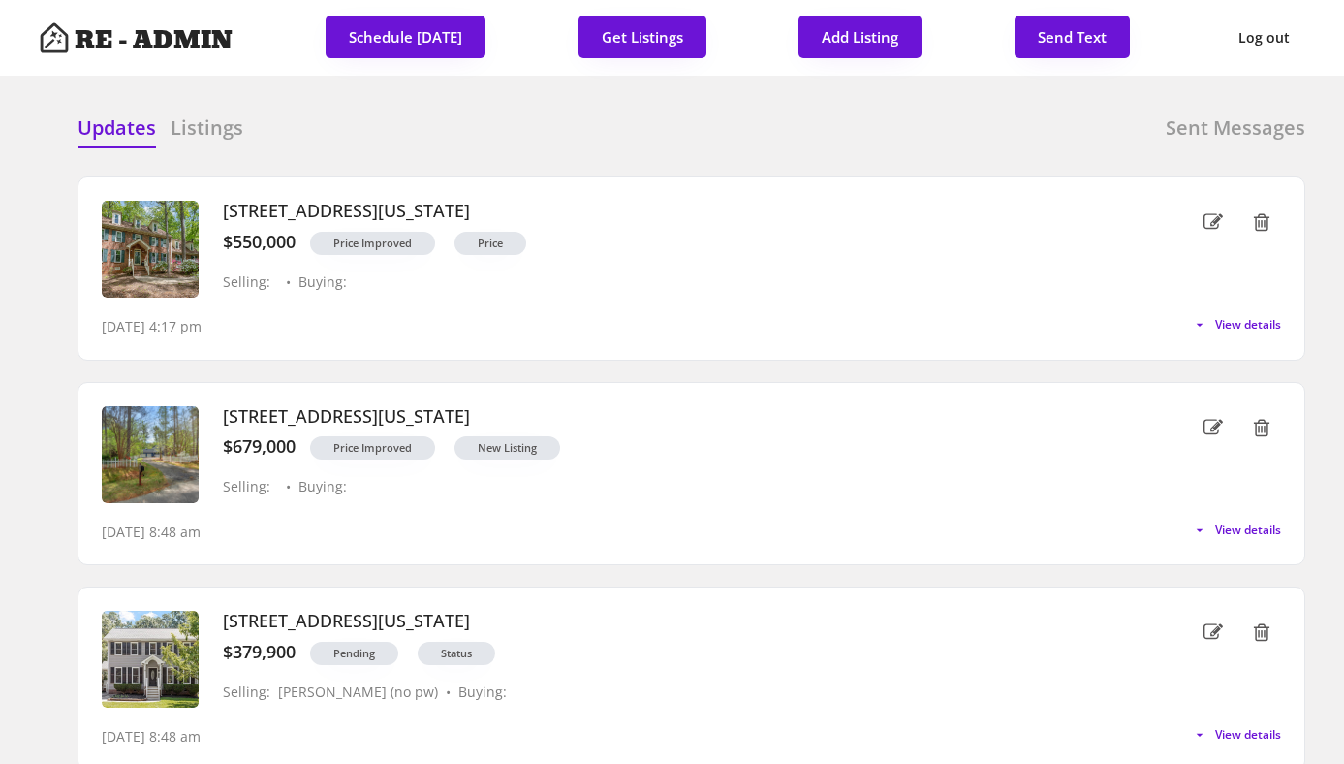 The image size is (1344, 764). What do you see at coordinates (490, 243) in the screenshot?
I see `button: Price` at bounding box center [490, 243].